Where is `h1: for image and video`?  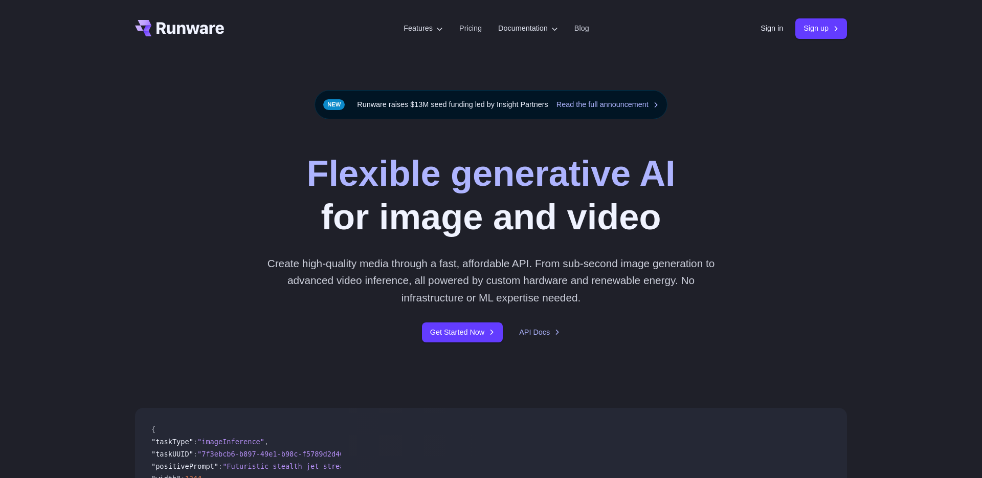 h1: for image and video is located at coordinates (491, 195).